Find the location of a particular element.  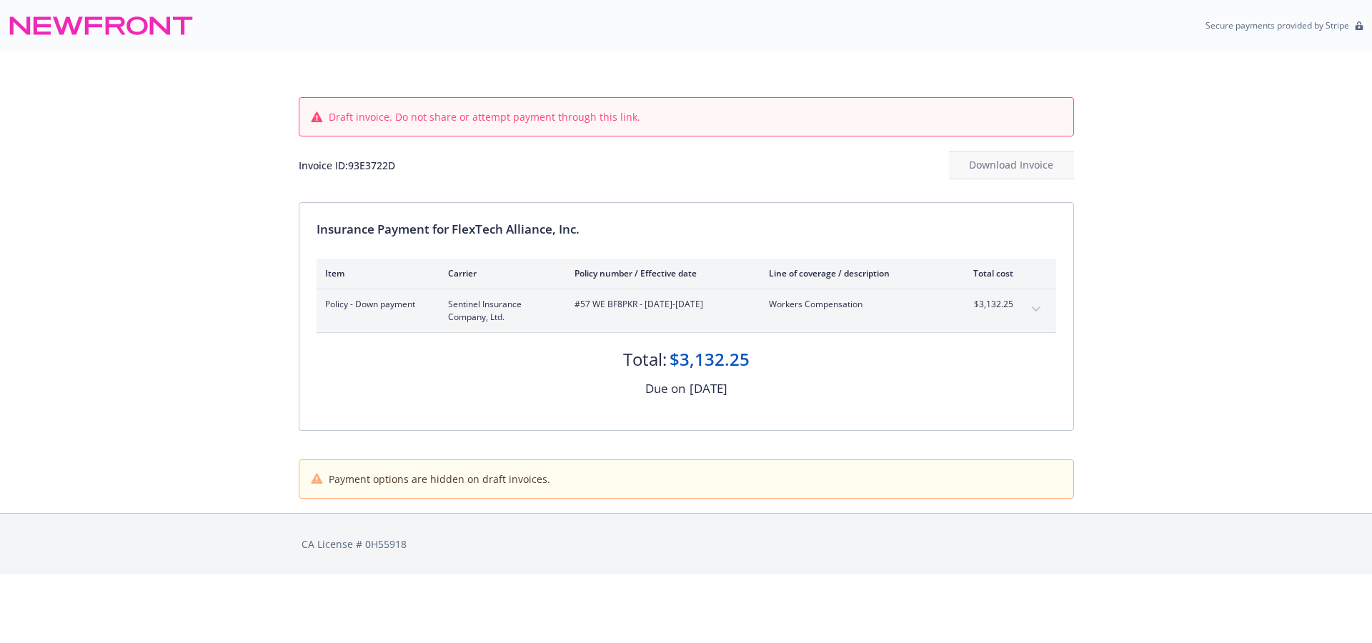

div: Line of coverage / description is located at coordinates (852, 273).